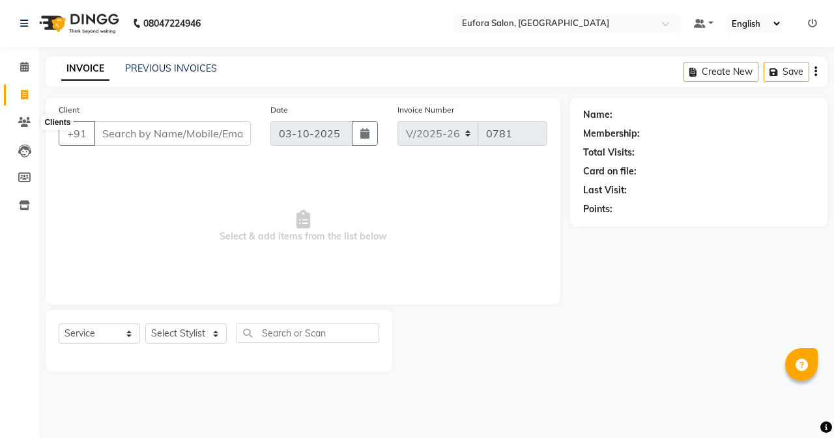 This screenshot has height=438, width=834. What do you see at coordinates (608, 152) in the screenshot?
I see `div: Total Visits:` at bounding box center [608, 152].